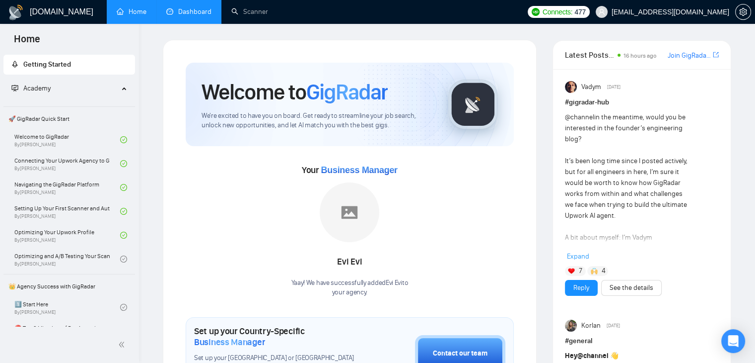 This screenshot has width=755, height=363. Describe the element at coordinates (582, 288) in the screenshot. I see `button: Reply` at that location.